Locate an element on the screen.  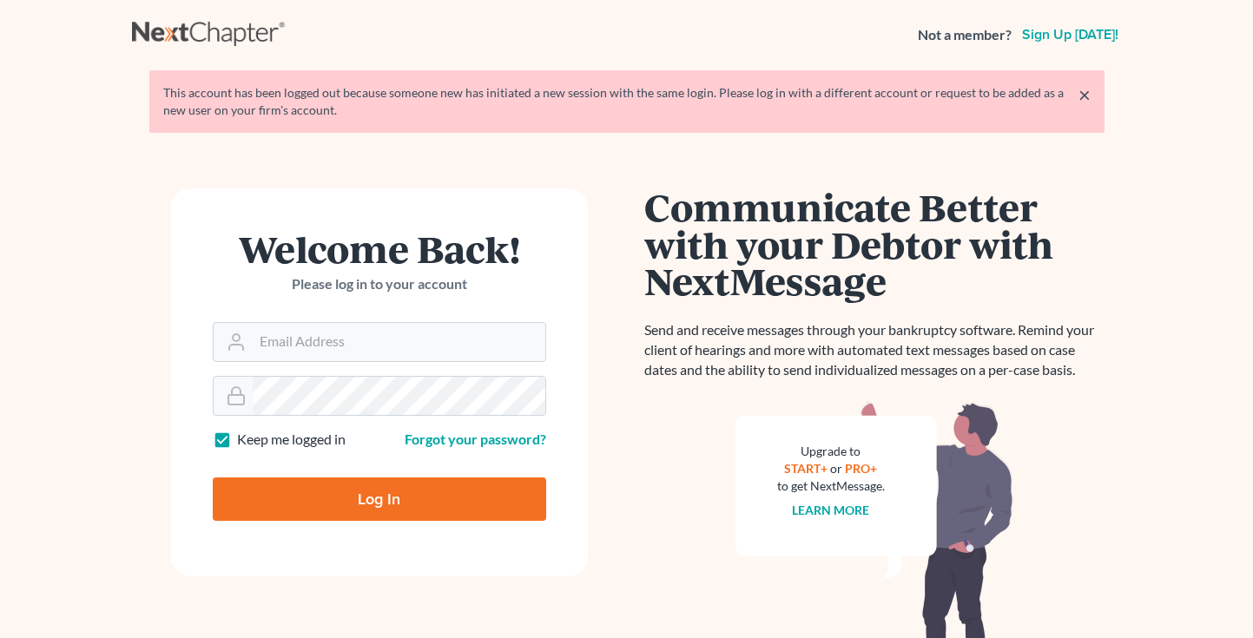
div: to get NextMessage. is located at coordinates (831, 486).